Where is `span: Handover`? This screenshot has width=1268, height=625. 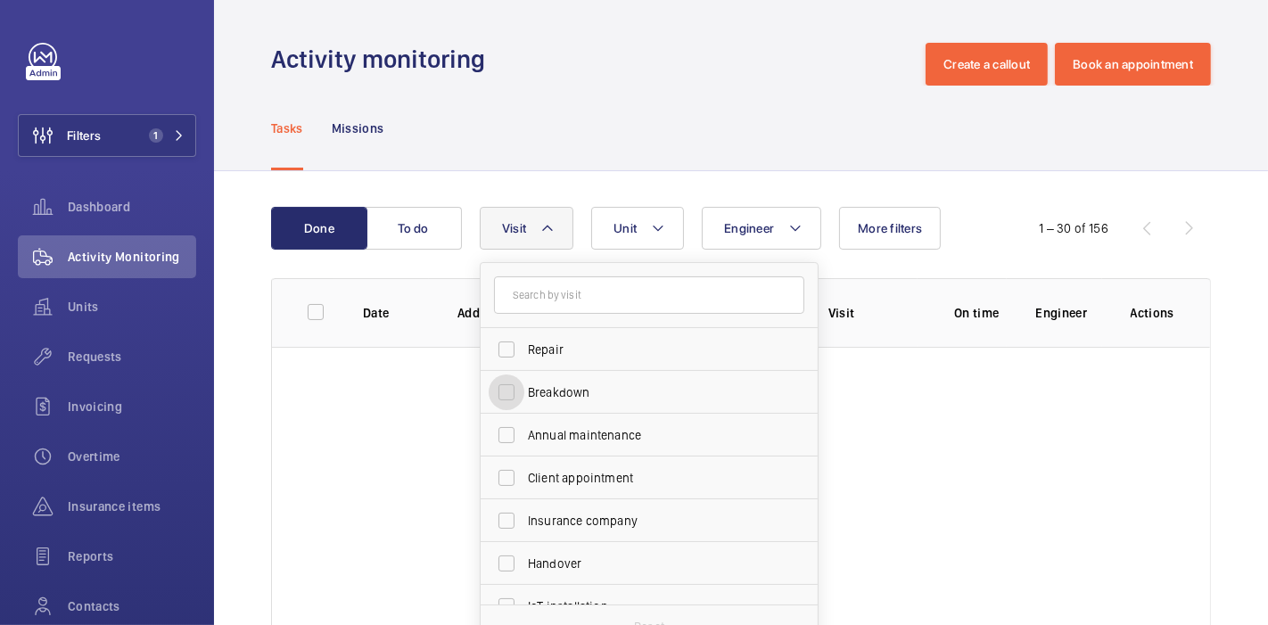
span: Handover is located at coordinates (650, 564).